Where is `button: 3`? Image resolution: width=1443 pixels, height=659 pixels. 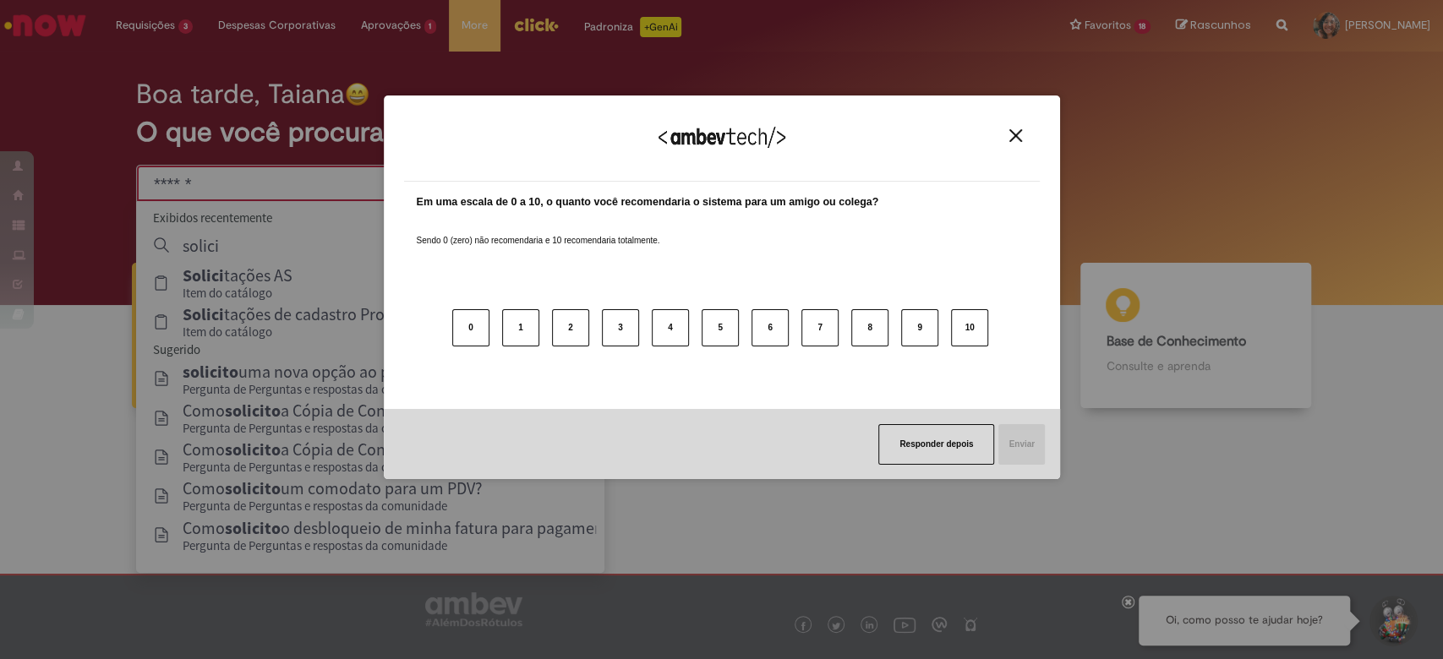
button: 3 is located at coordinates (620, 328).